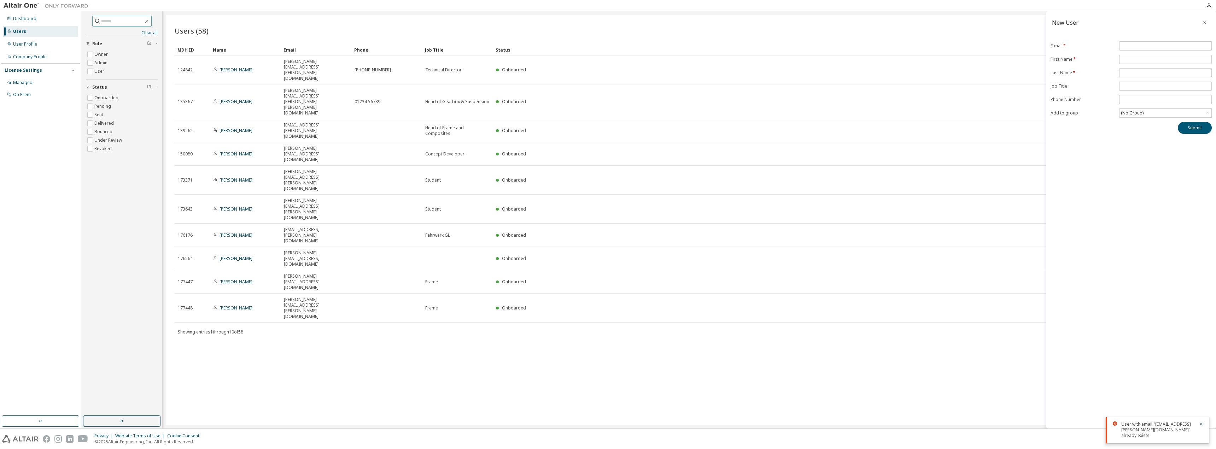 This screenshot has width=1216, height=449. What do you see at coordinates (103, 106) in the screenshot?
I see `label: Pending` at bounding box center [103, 106].